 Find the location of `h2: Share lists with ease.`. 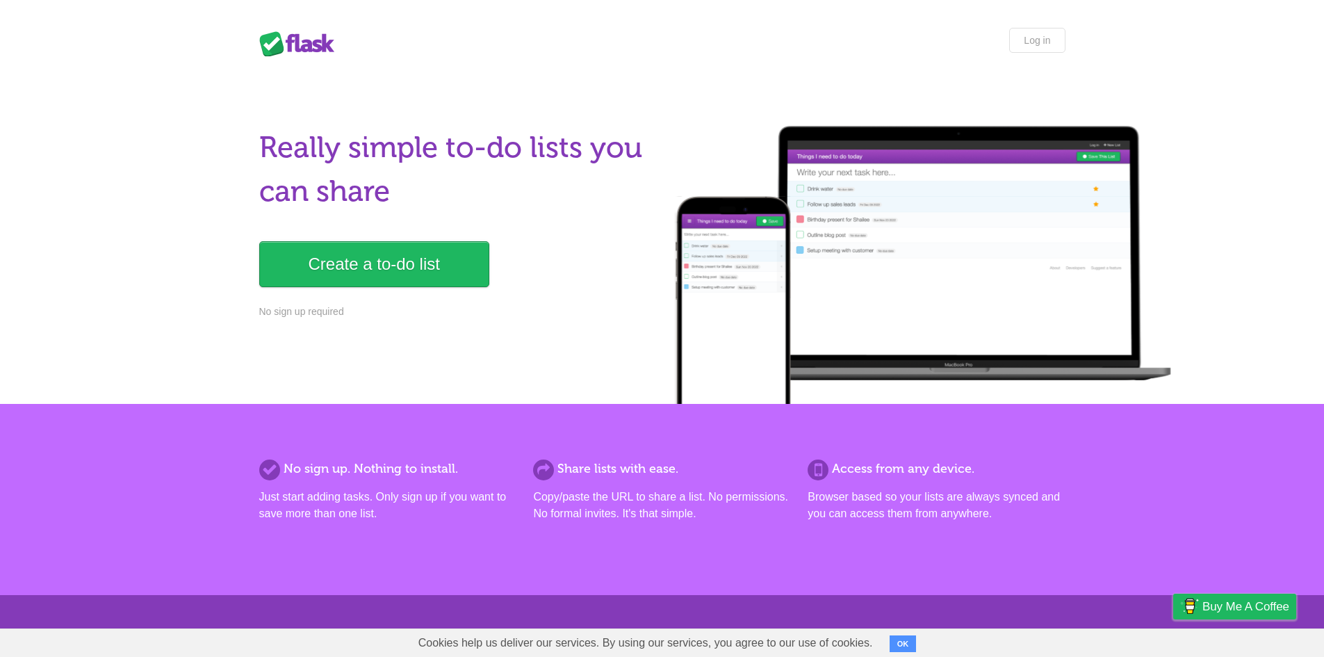

h2: Share lists with ease. is located at coordinates (662, 468).